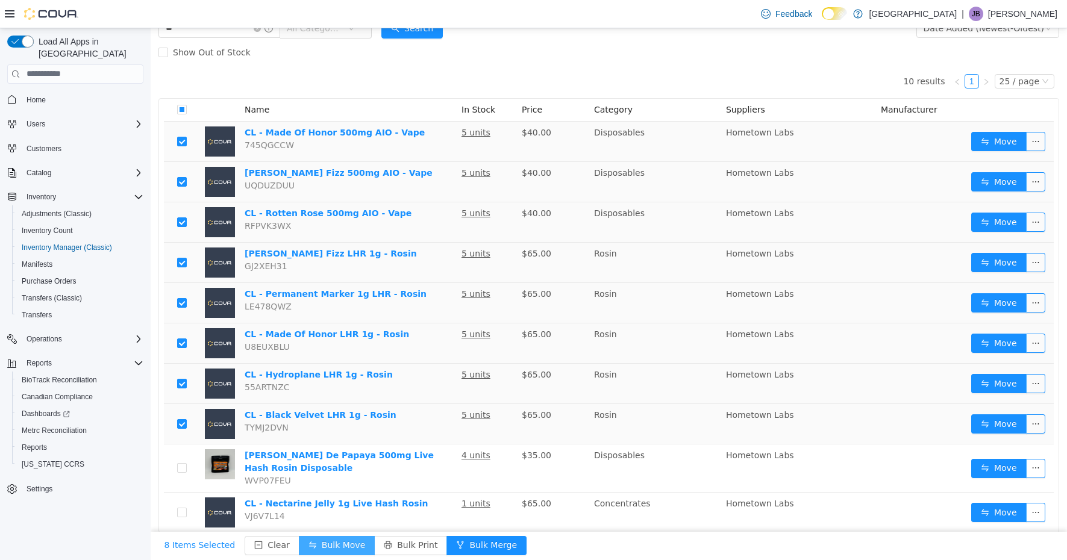 This screenshot has height=560, width=1067. I want to click on button: Reports, so click(39, 363).